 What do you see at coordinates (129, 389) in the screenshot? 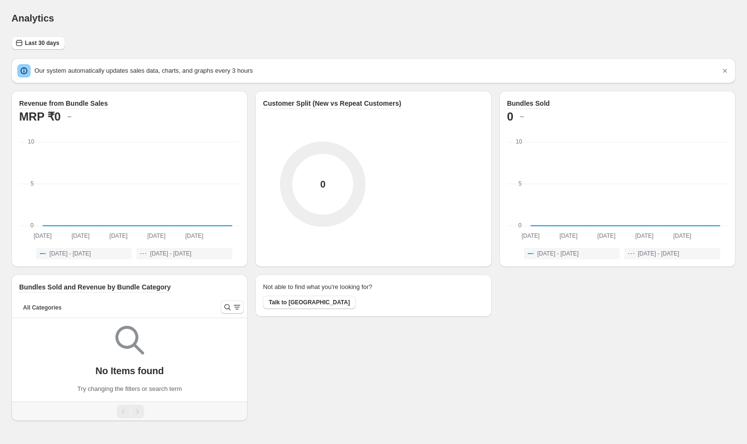
I see `p: Try changing the filters or search term` at bounding box center [129, 389].